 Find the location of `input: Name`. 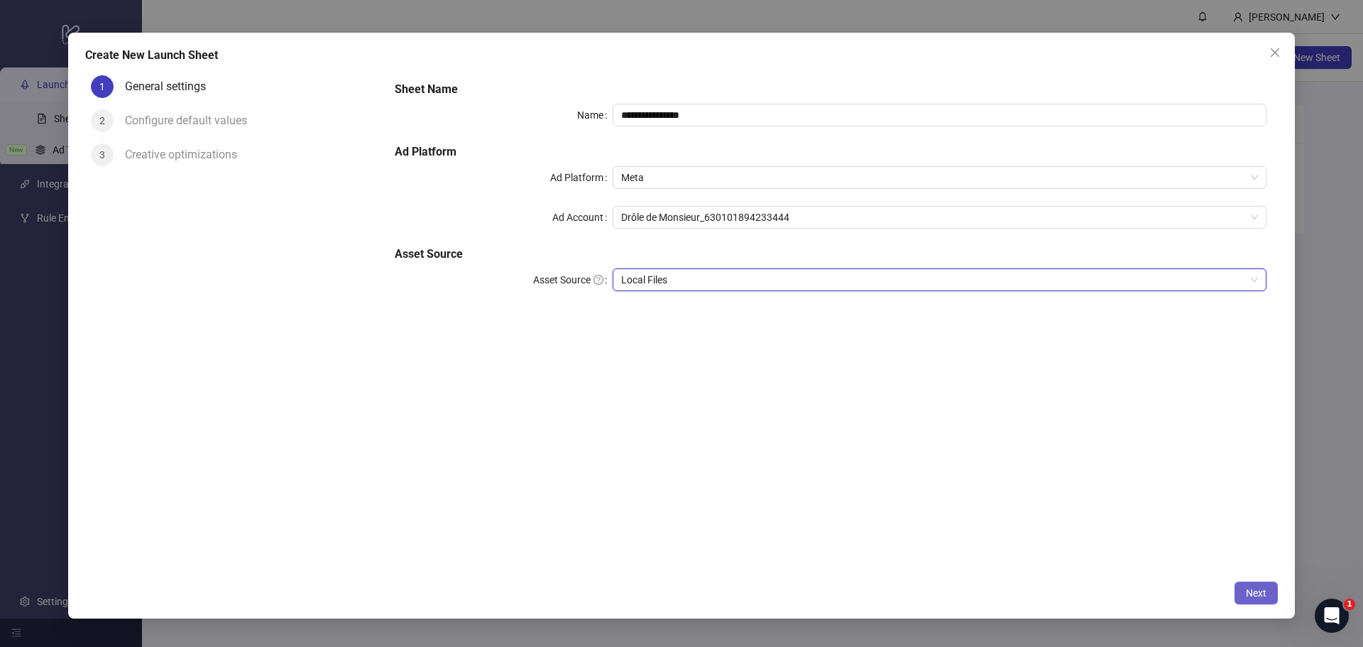

input: Name is located at coordinates (939, 115).